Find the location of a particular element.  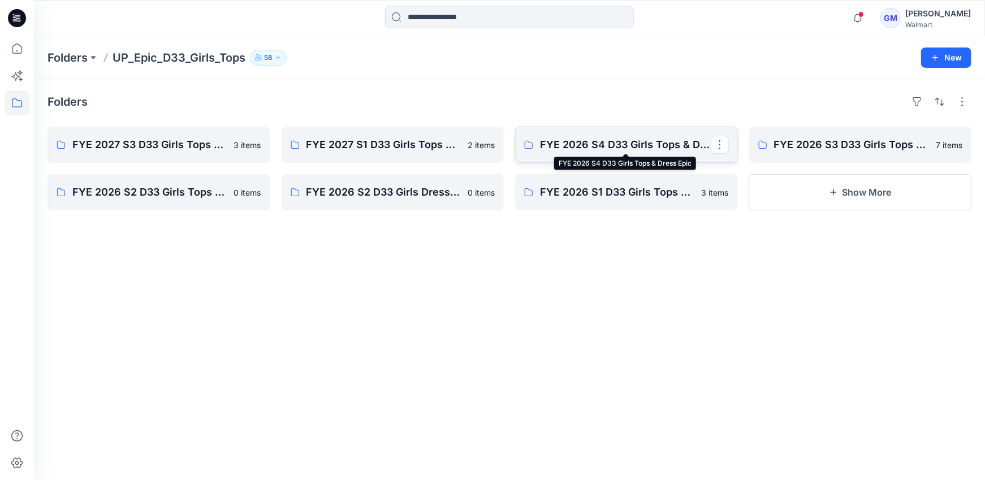

a: FYE 2027 S1 D33 Girls Tops & Dresses Epic Design2 items is located at coordinates (393, 145).